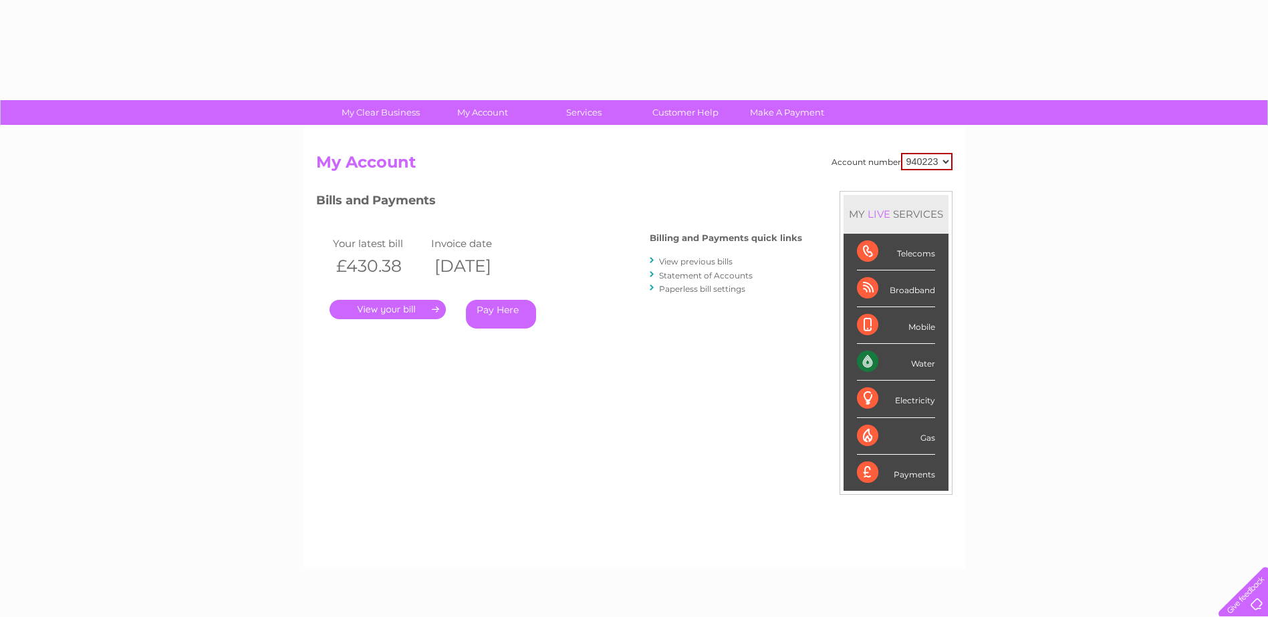  Describe the element at coordinates (895, 473) in the screenshot. I see `div: Payments` at that location.